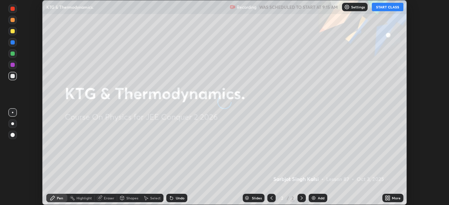 Image resolution: width=449 pixels, height=205 pixels. I want to click on div: Highlight, so click(84, 198).